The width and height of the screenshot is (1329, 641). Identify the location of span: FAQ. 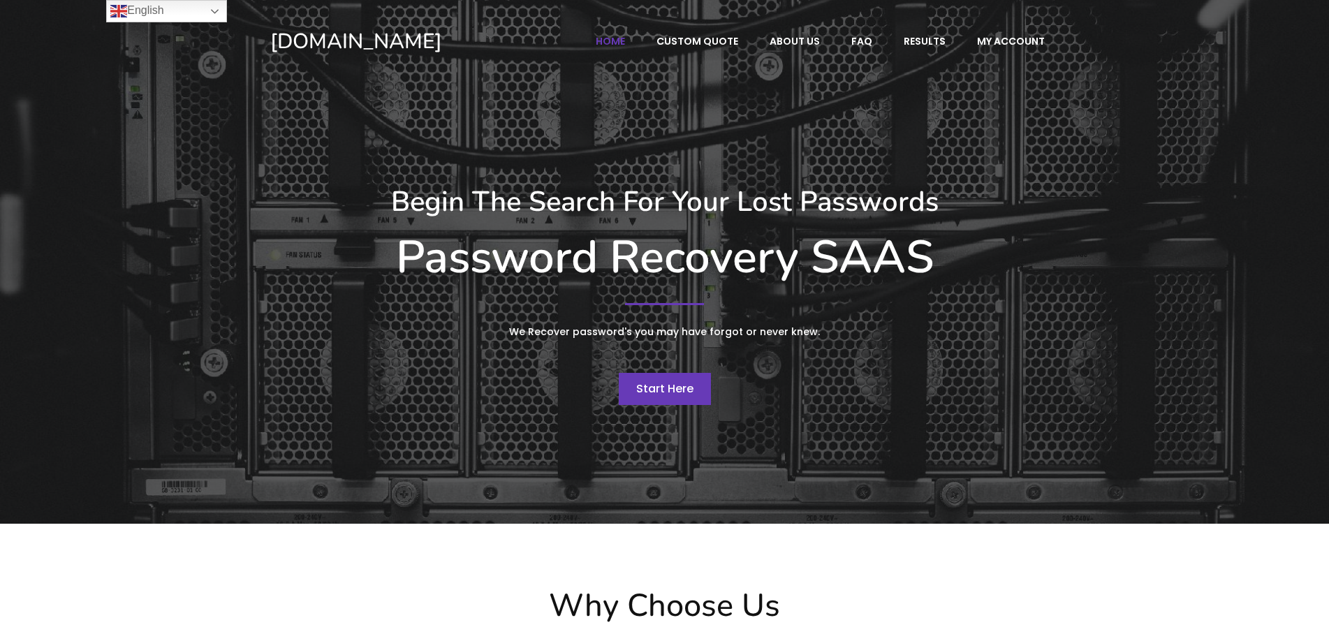
(862, 41).